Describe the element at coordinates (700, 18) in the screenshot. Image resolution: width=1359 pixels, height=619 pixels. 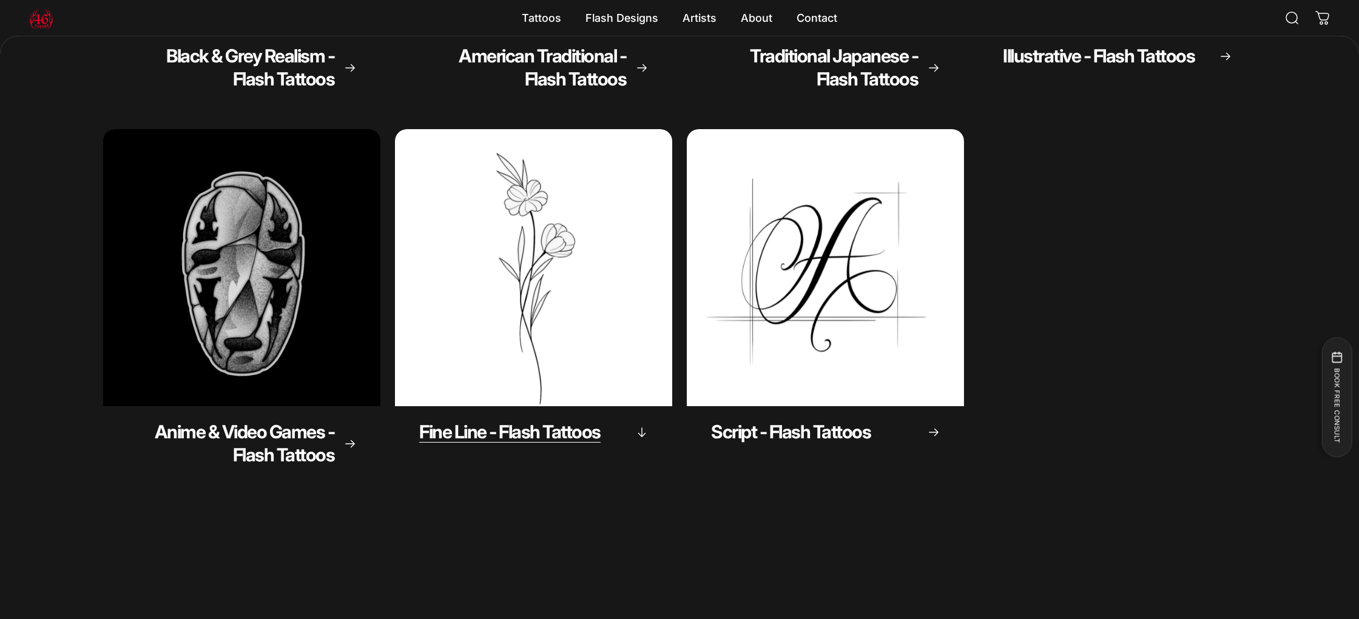
I see `summary: Artists` at that location.